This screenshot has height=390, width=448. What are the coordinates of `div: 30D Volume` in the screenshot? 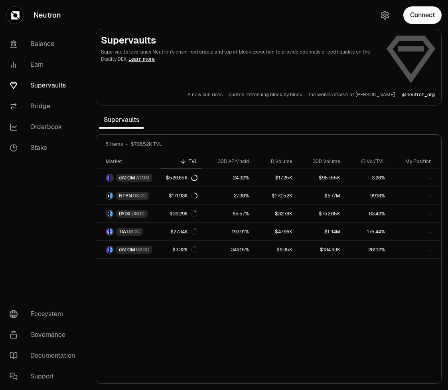 It's located at (321, 161).